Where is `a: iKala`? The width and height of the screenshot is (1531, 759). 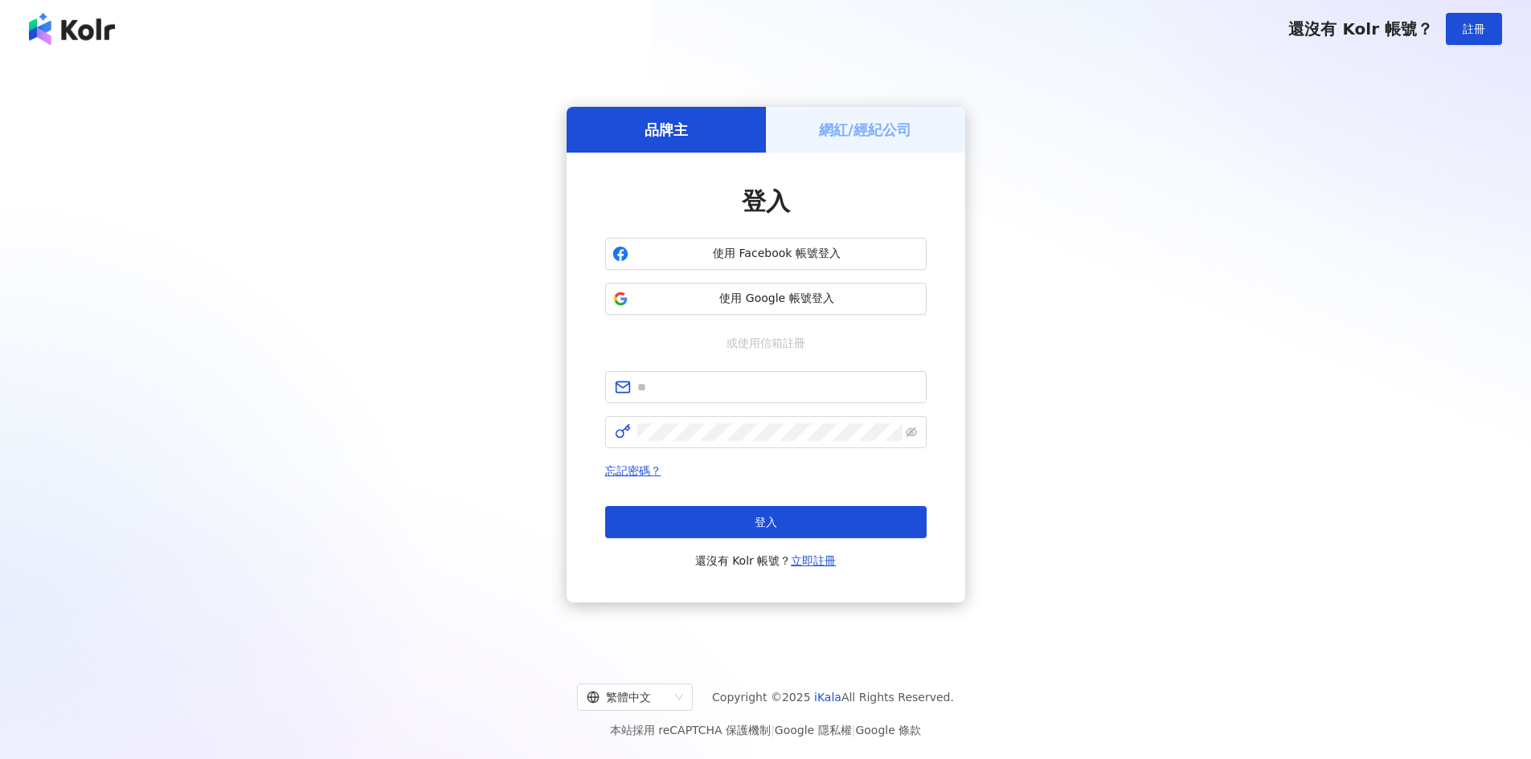
a: iKala is located at coordinates (828, 697).